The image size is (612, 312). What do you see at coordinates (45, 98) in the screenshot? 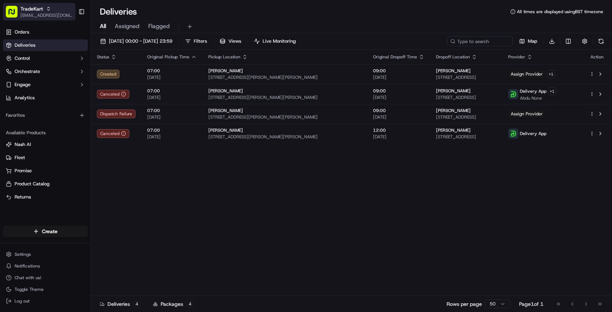
I see `a: Analytics` at bounding box center [45, 98].